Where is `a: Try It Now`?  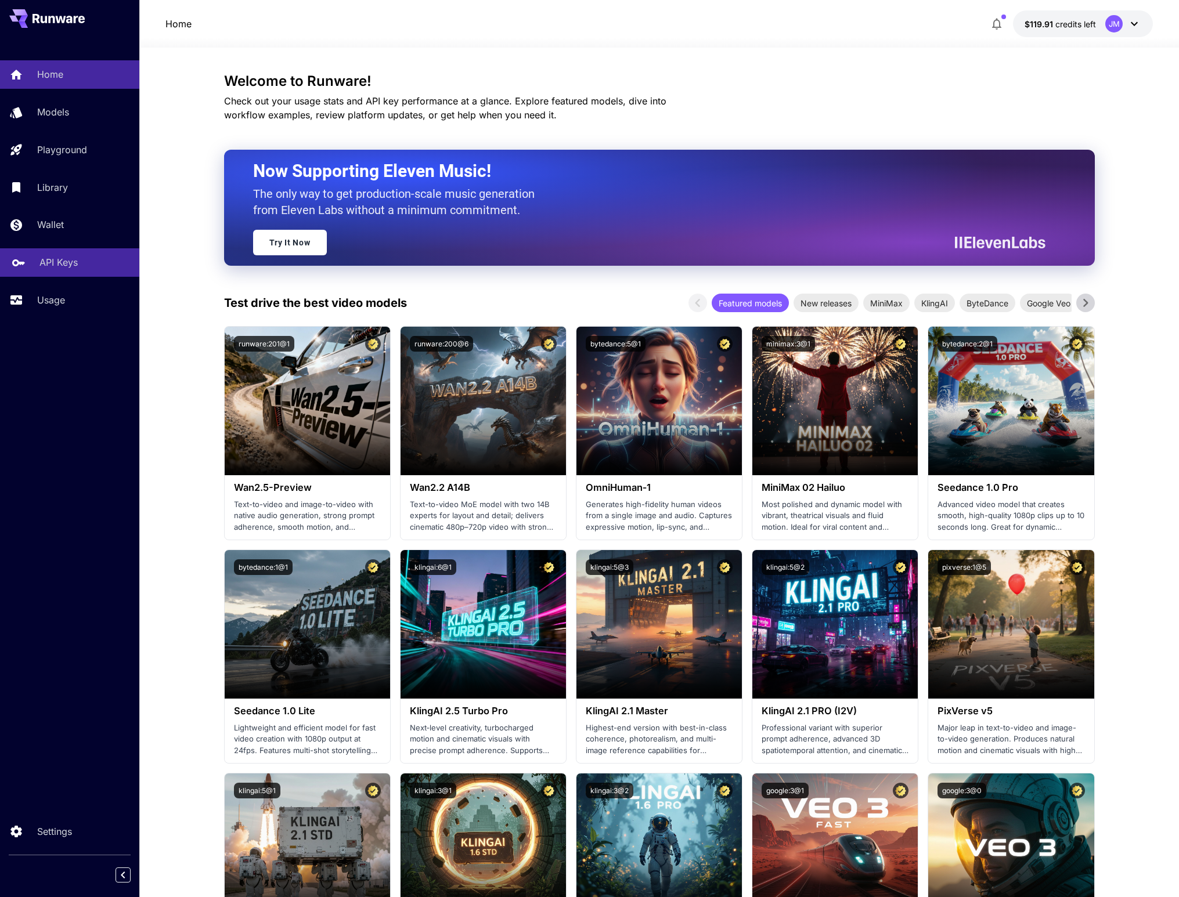 a: Try It Now is located at coordinates (290, 243).